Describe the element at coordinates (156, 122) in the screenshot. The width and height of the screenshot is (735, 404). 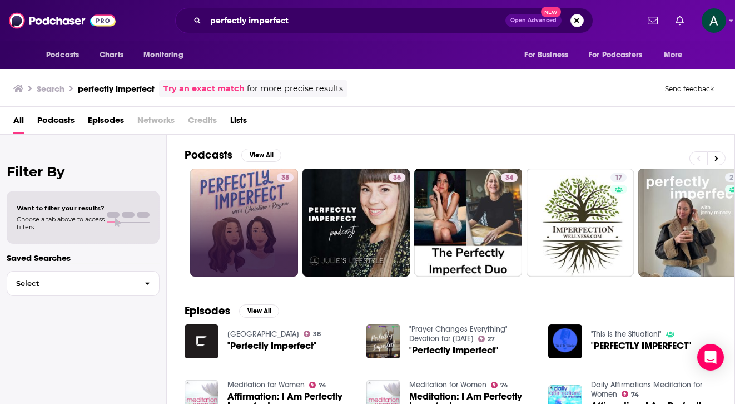
I see `span: Networks` at that location.